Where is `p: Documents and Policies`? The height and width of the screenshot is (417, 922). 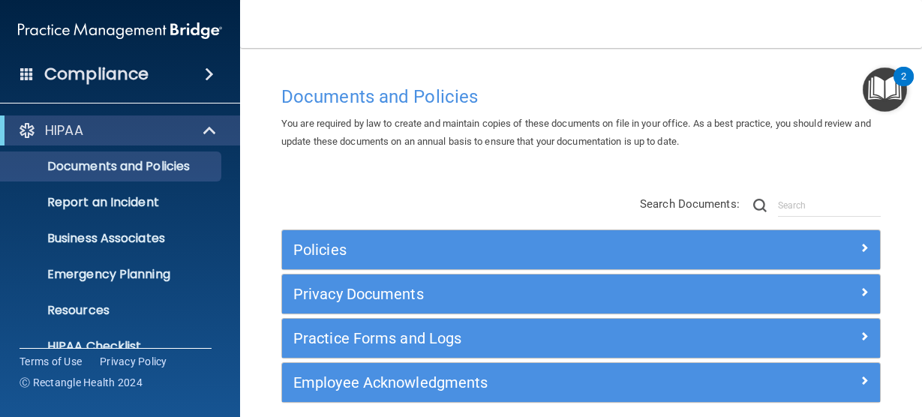 p: Documents and Policies is located at coordinates (112, 166).